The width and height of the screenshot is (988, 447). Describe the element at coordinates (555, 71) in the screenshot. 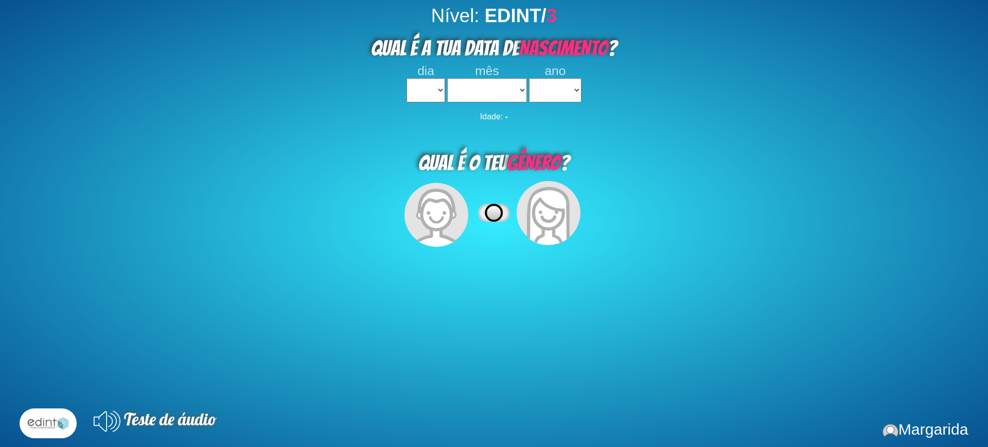

I see `span: ano` at that location.